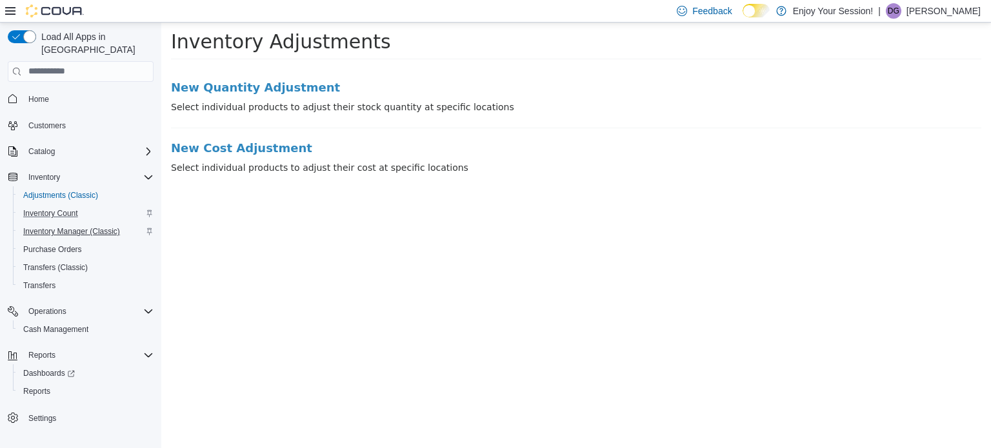 This screenshot has width=991, height=448. I want to click on a: Home, so click(39, 99).